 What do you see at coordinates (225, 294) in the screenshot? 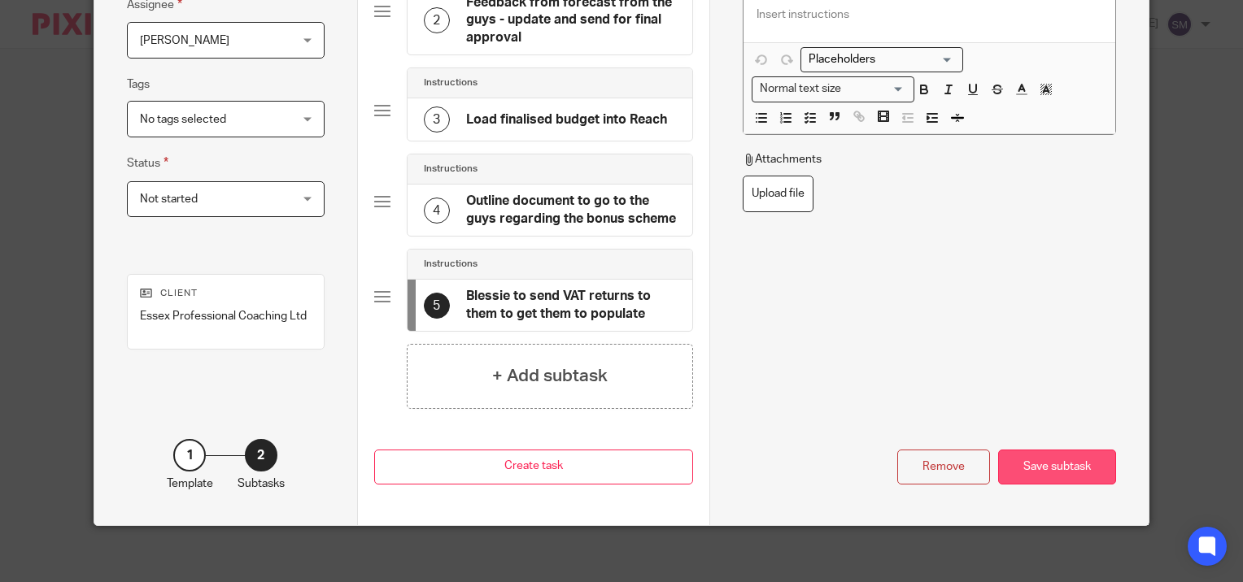
I see `p: Client` at bounding box center [225, 294].